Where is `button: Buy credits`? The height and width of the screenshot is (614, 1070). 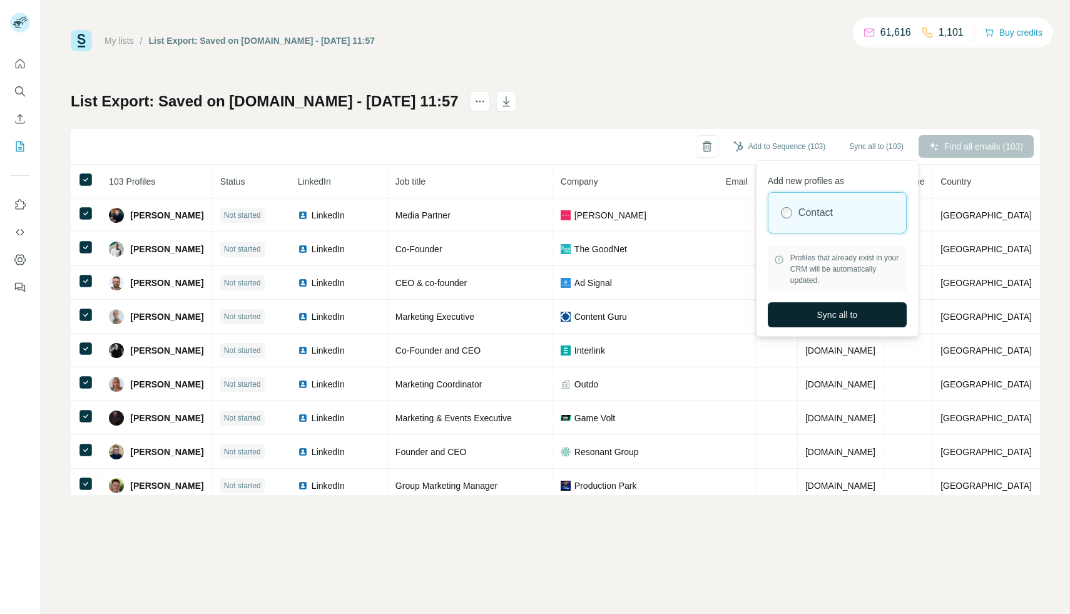
button: Buy credits is located at coordinates (1013, 33).